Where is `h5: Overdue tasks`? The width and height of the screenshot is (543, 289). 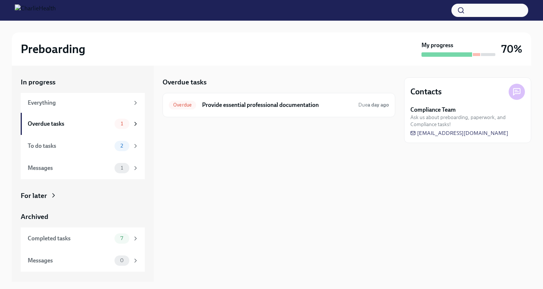
h5: Overdue tasks is located at coordinates (184, 82).